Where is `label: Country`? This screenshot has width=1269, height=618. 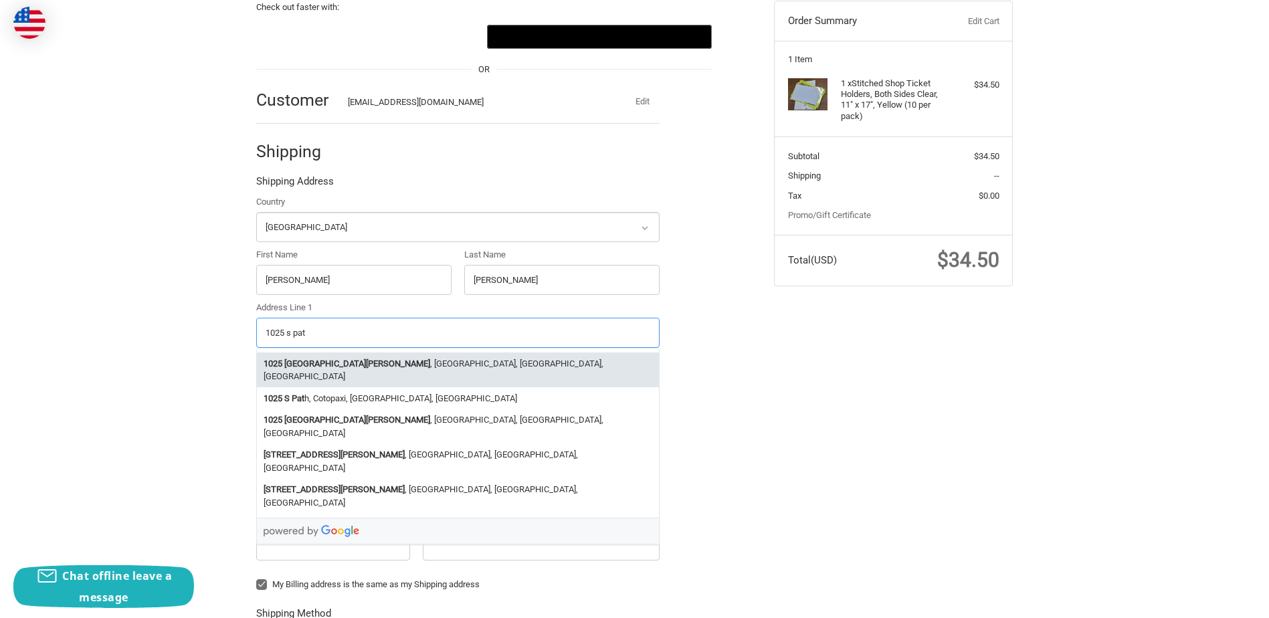 label: Country is located at coordinates (458, 202).